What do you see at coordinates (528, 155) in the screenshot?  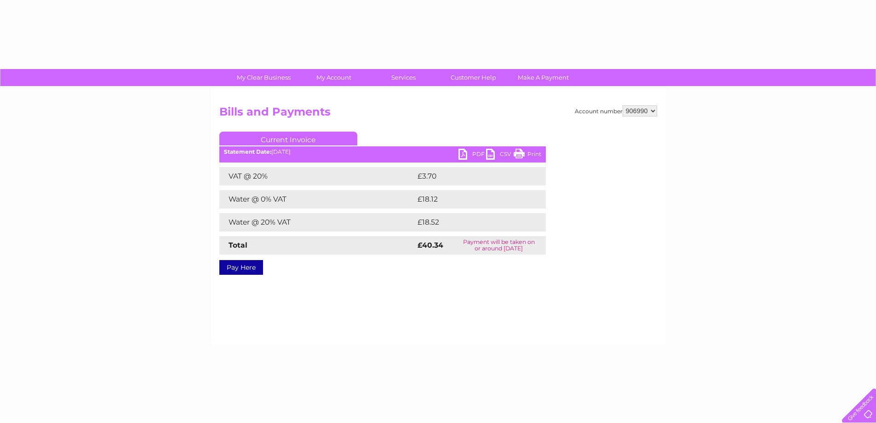 I see `a: Print` at bounding box center [528, 155].